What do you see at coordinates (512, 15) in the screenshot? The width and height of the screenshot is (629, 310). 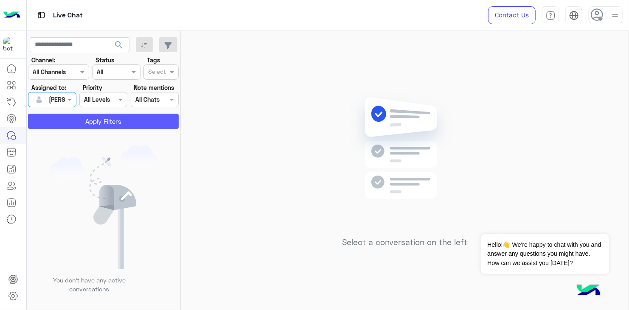 I see `a: Contact Us` at bounding box center [512, 15].